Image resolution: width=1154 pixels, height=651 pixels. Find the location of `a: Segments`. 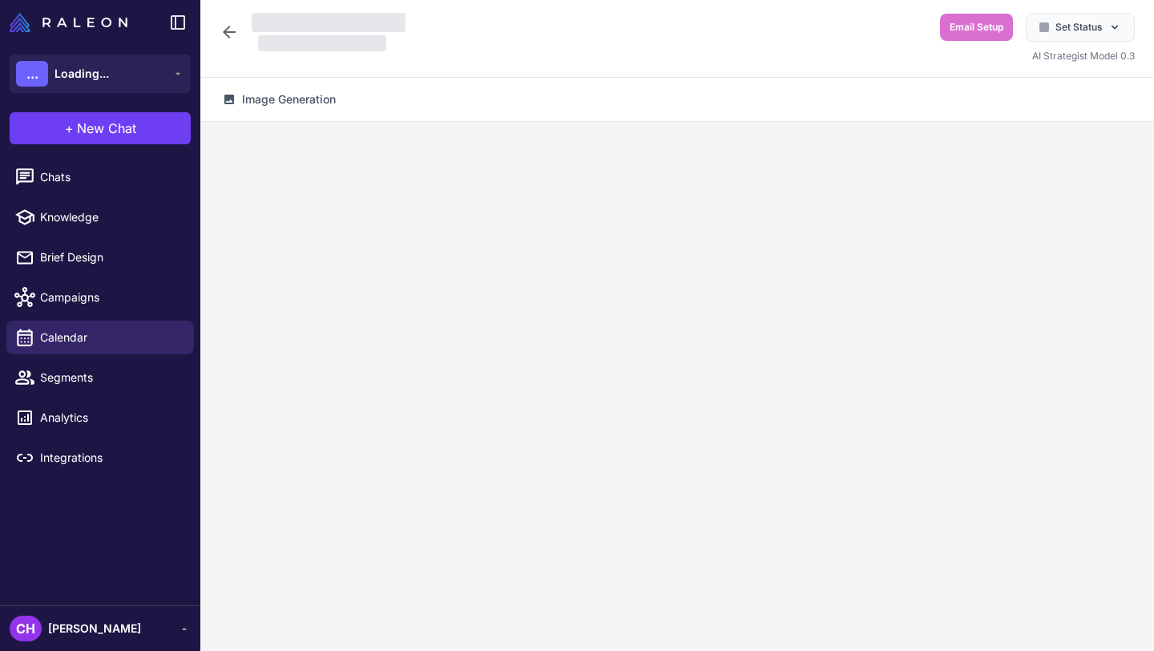

a: Segments is located at coordinates (100, 378).